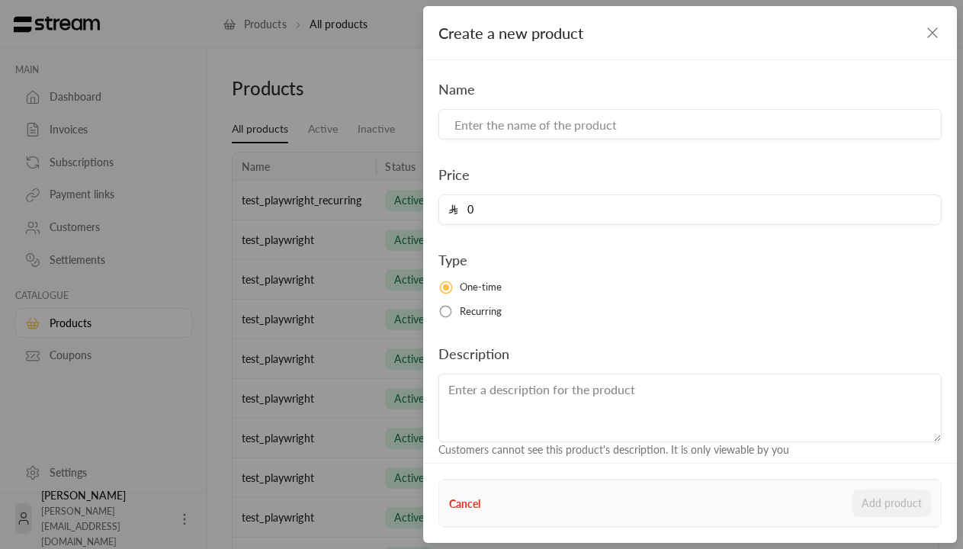 The height and width of the screenshot is (549, 963). Describe the element at coordinates (695, 210) in the screenshot. I see `input: Enter the price for the product` at that location.